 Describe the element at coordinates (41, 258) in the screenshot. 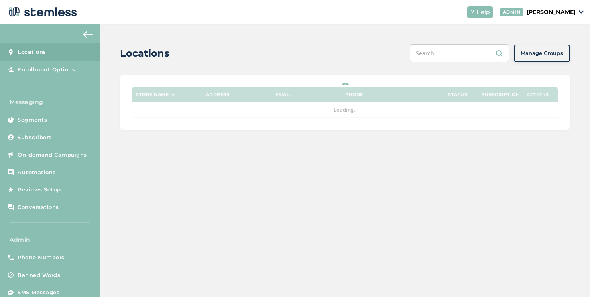

I see `span: Phone Numbers` at that location.